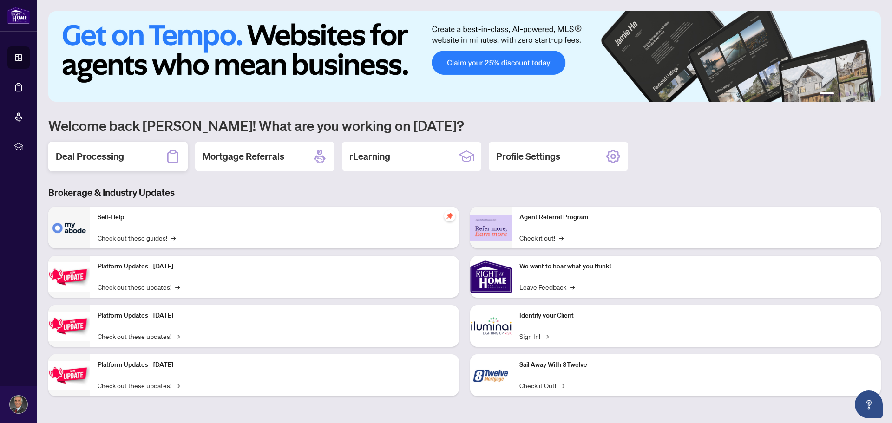 The image size is (892, 423). What do you see at coordinates (491, 375) in the screenshot?
I see `img: Sail Away With 8Twelve` at bounding box center [491, 375].